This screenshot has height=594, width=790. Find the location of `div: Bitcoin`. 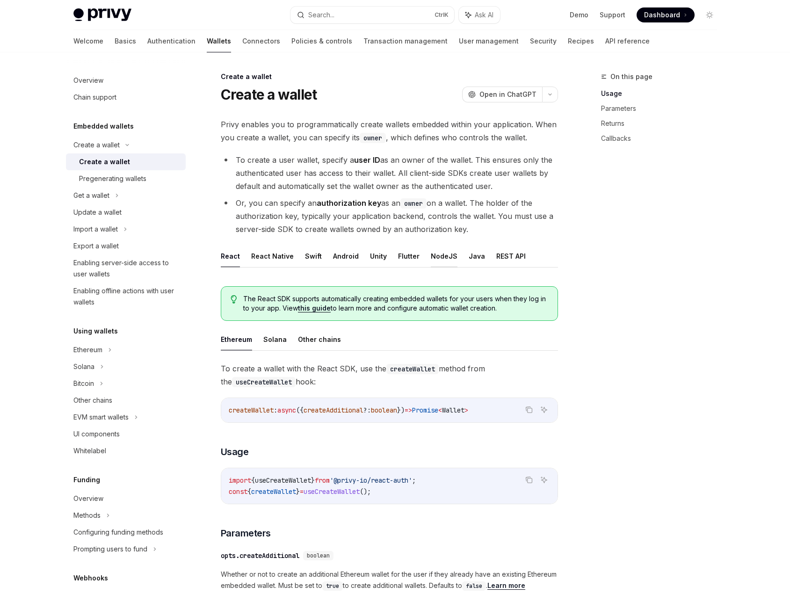

div: Bitcoin is located at coordinates (84, 383).